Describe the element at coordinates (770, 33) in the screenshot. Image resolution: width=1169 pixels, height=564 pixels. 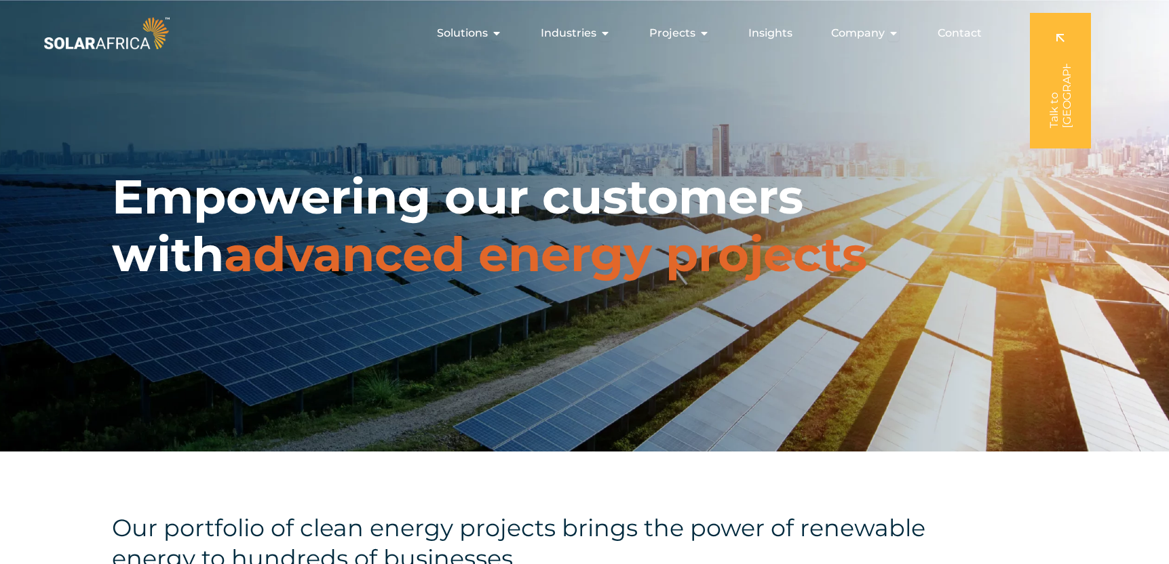
I see `a: Insights` at that location.